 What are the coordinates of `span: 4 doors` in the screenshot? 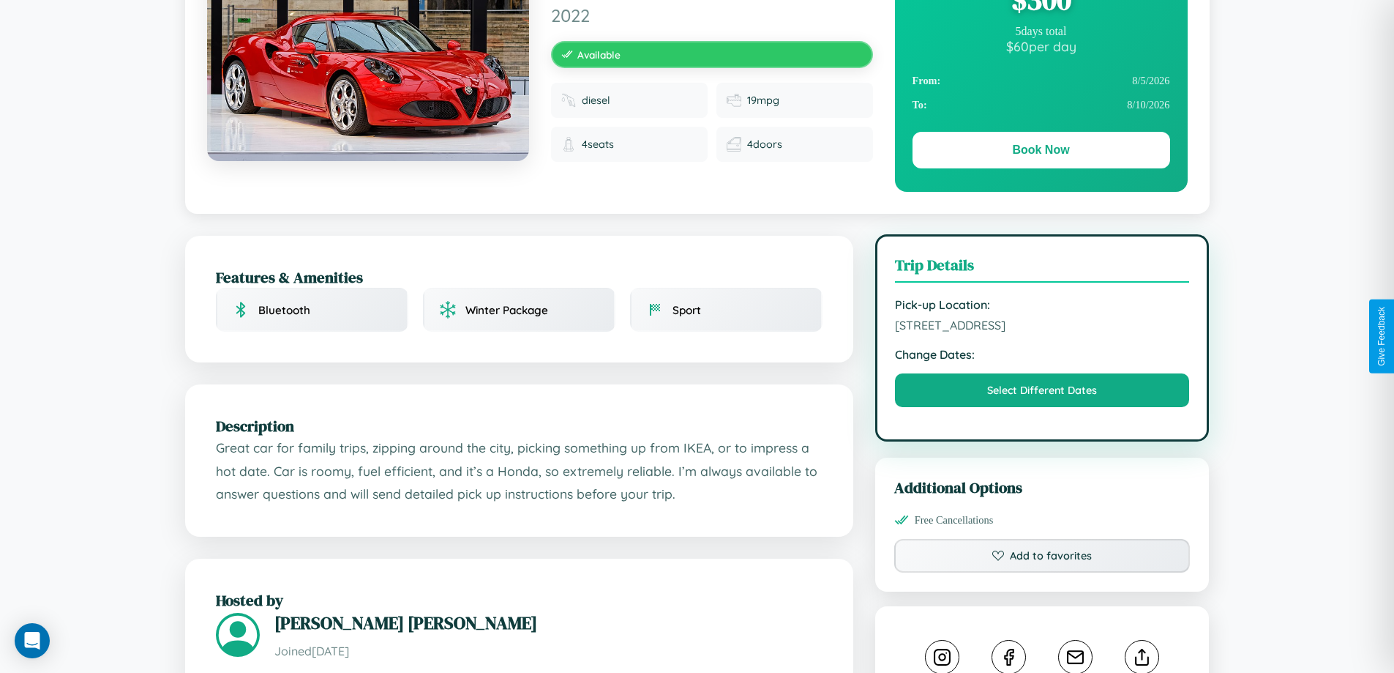 It's located at (765, 144).